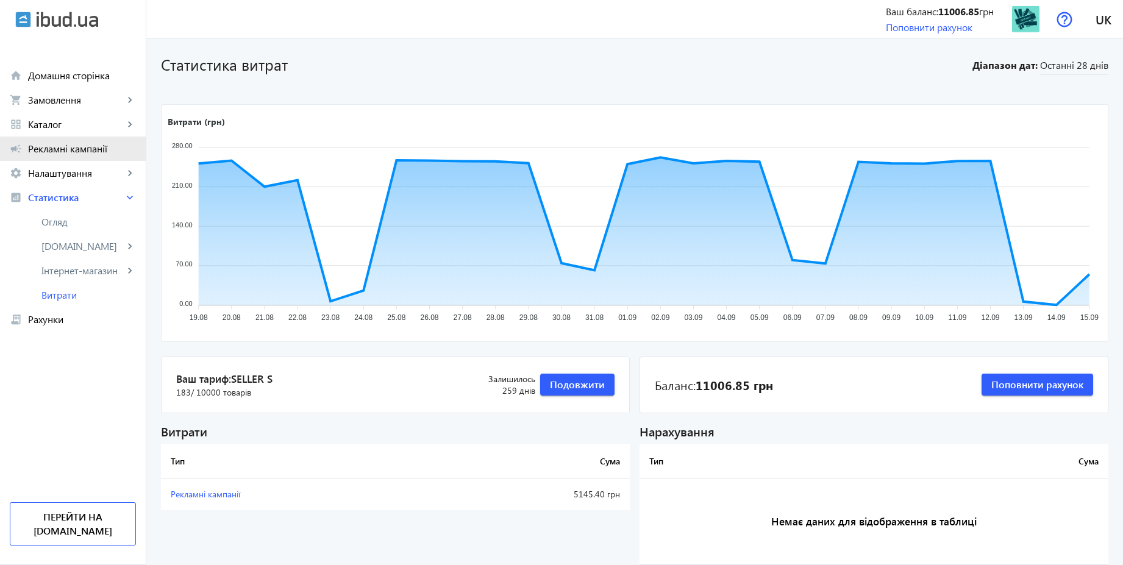 This screenshot has width=1123, height=565. What do you see at coordinates (495, 385) in the screenshot?
I see `div: 259 днів` at bounding box center [495, 385].